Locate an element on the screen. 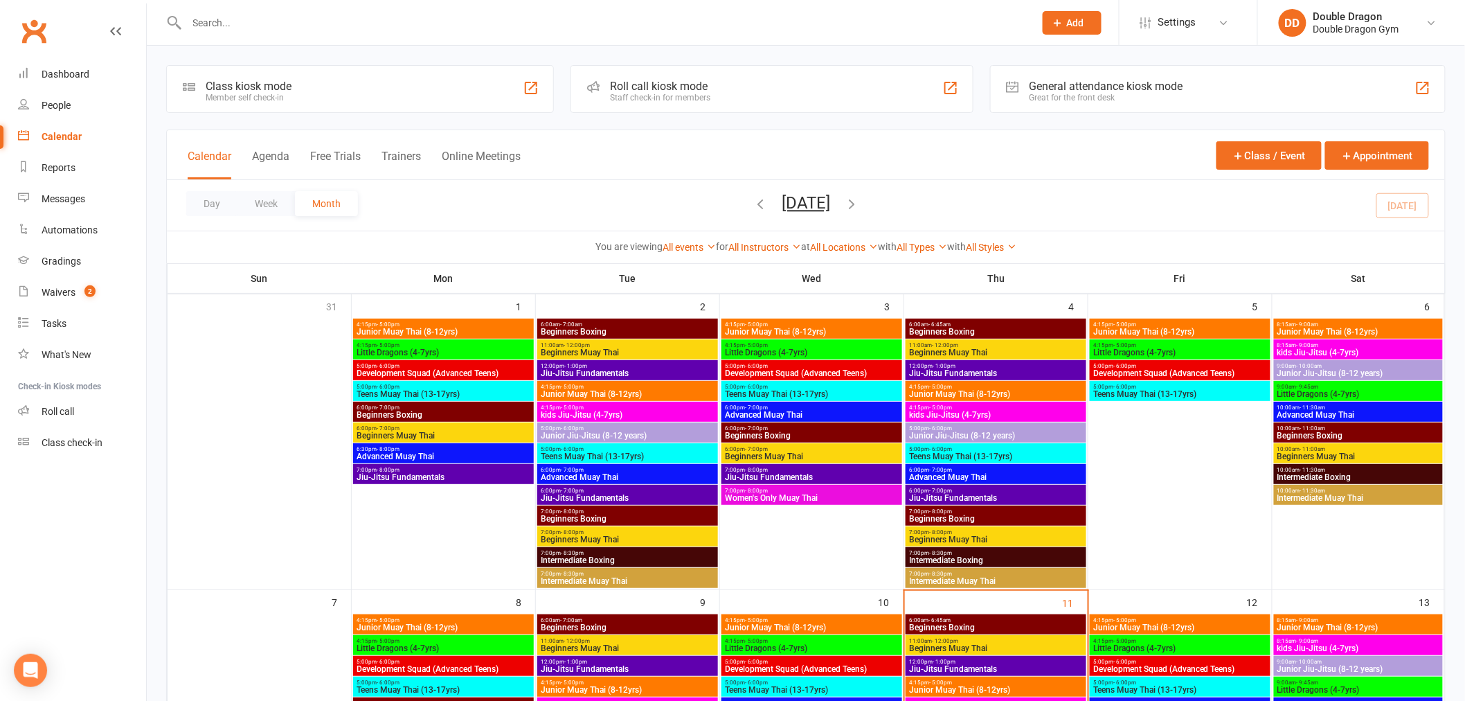 Image resolution: width=1465 pixels, height=701 pixels. a: Tasks is located at coordinates (82, 323).